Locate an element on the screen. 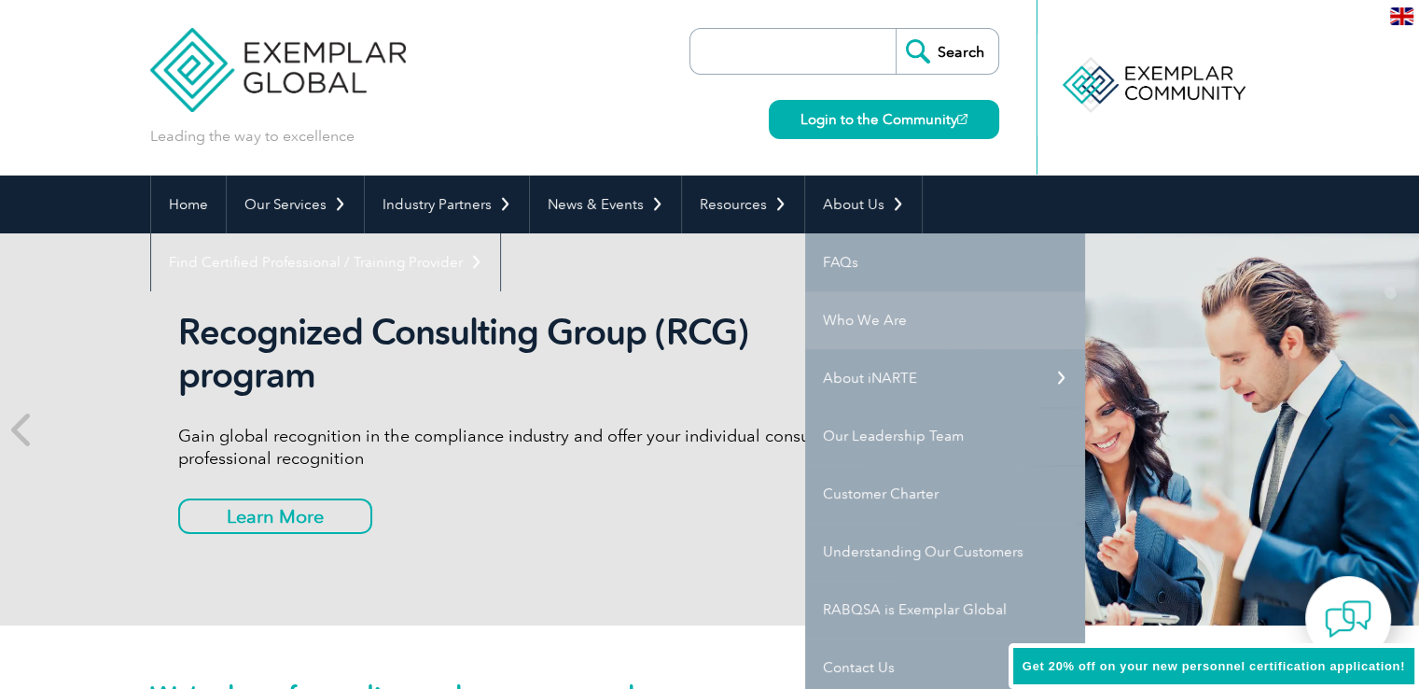 This screenshot has height=689, width=1419. p: Gain global recognition in the compliance industry and offer your individual consultants professi... is located at coordinates (528, 447).